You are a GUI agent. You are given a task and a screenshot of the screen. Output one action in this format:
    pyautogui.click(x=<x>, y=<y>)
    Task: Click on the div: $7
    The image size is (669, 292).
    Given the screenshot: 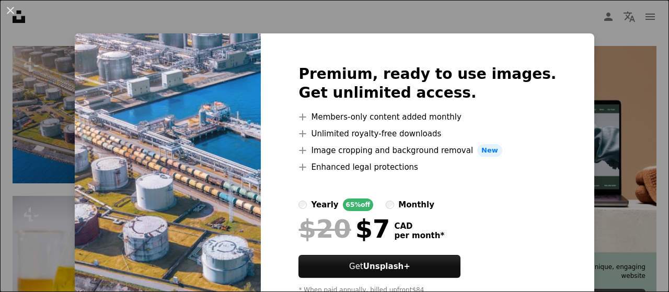 What is the action you would take?
    pyautogui.click(x=344, y=229)
    